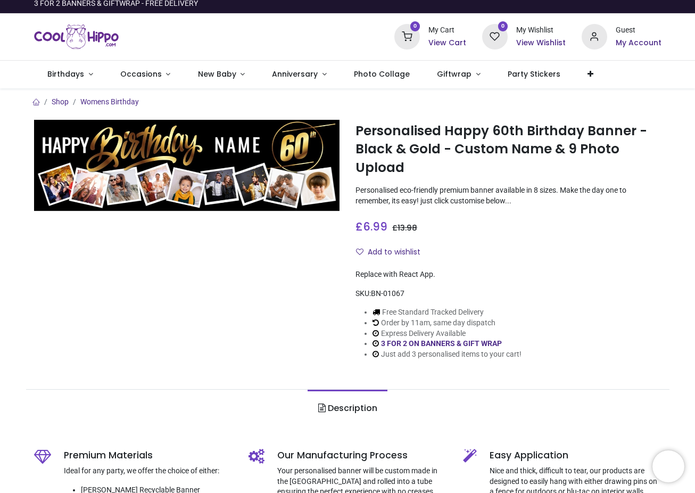 Image resolution: width=695 pixels, height=493 pixels. Describe the element at coordinates (508, 149) in the screenshot. I see `h1: Personalised Happy 60th Birthday Banner - Black & Gold - Custom Name & 9 Photo Upload` at that location.